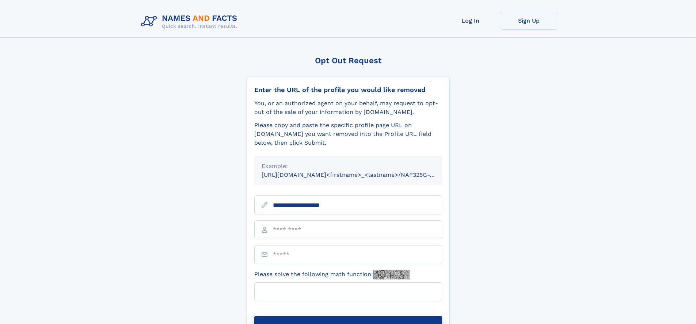 Image resolution: width=696 pixels, height=324 pixels. Describe the element at coordinates (332, 275) in the screenshot. I see `label: Please solve the following math function:` at that location.